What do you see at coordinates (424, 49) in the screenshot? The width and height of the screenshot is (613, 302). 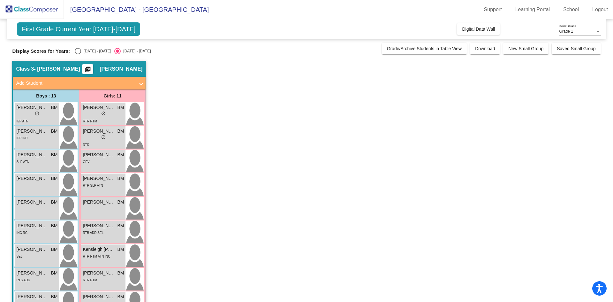 I see `button: Grade/Archive Students in Table View` at bounding box center [424, 49].